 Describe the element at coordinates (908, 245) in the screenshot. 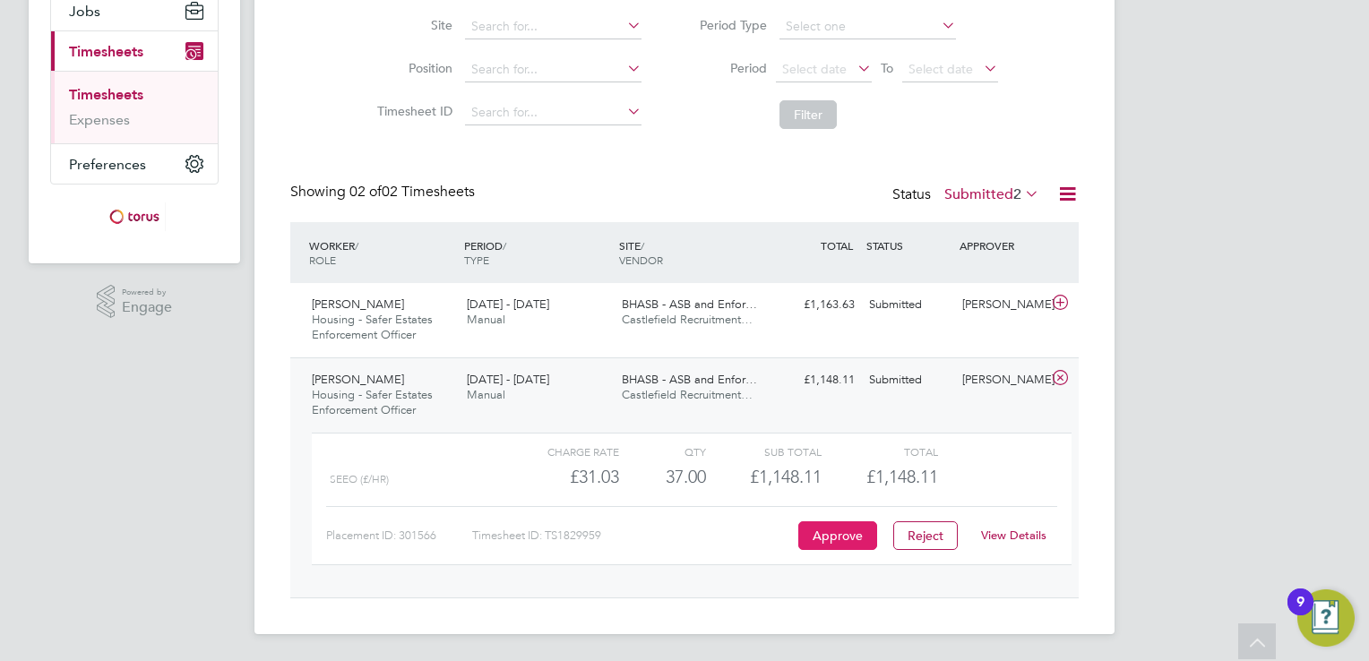

I see `div: STATUS` at that location.